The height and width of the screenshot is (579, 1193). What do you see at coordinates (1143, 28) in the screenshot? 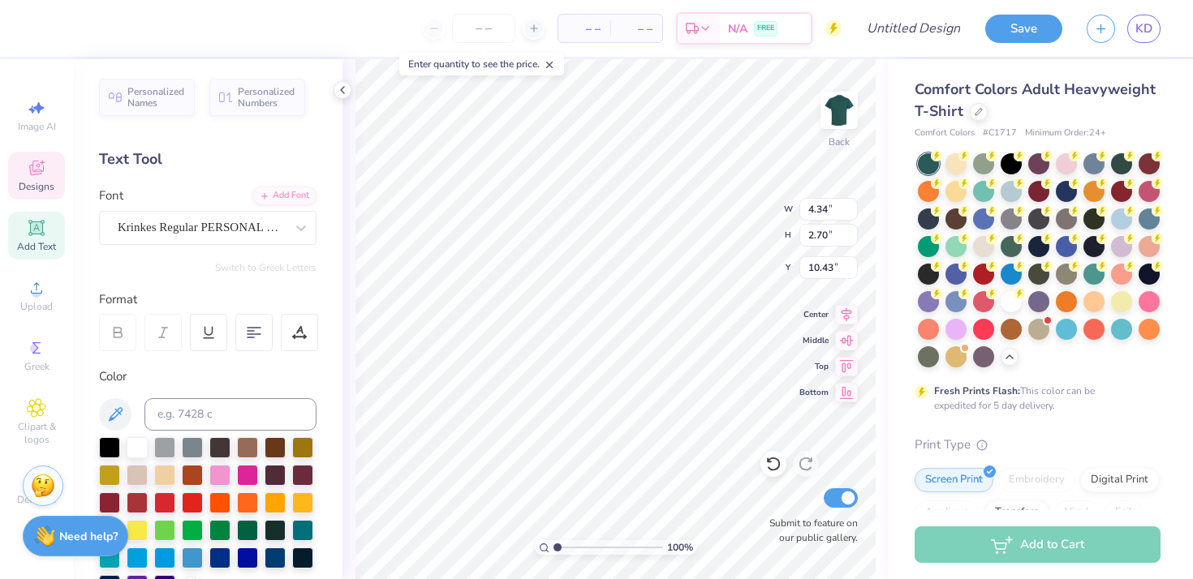
I see `a: KD` at bounding box center [1143, 28].